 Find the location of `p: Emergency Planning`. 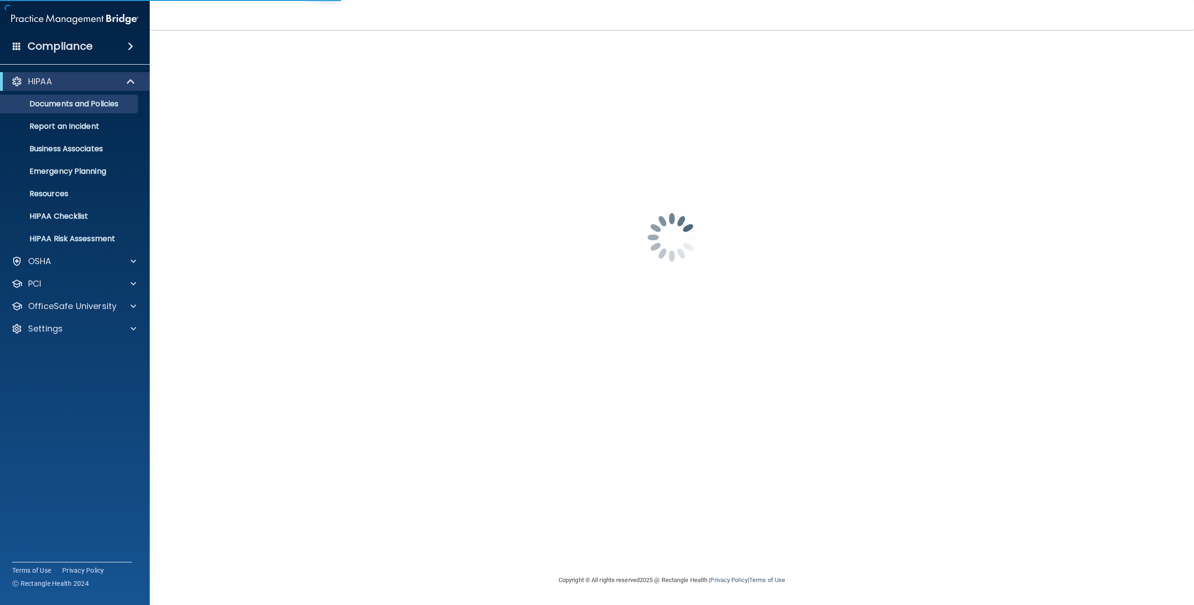

p: Emergency Planning is located at coordinates (70, 171).